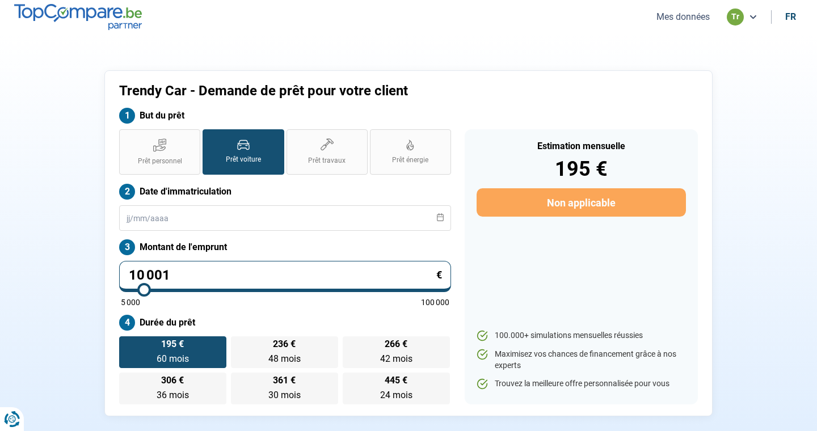  I want to click on label: Montant de l'emprunt, so click(285, 247).